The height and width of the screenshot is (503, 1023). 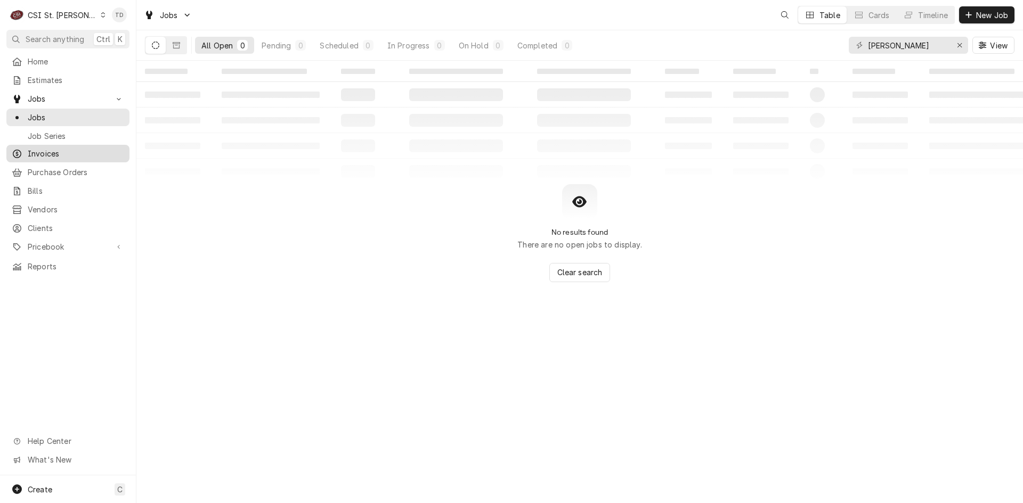 What do you see at coordinates (579, 245) in the screenshot?
I see `p: There are no open jobs to display.` at bounding box center [579, 245].